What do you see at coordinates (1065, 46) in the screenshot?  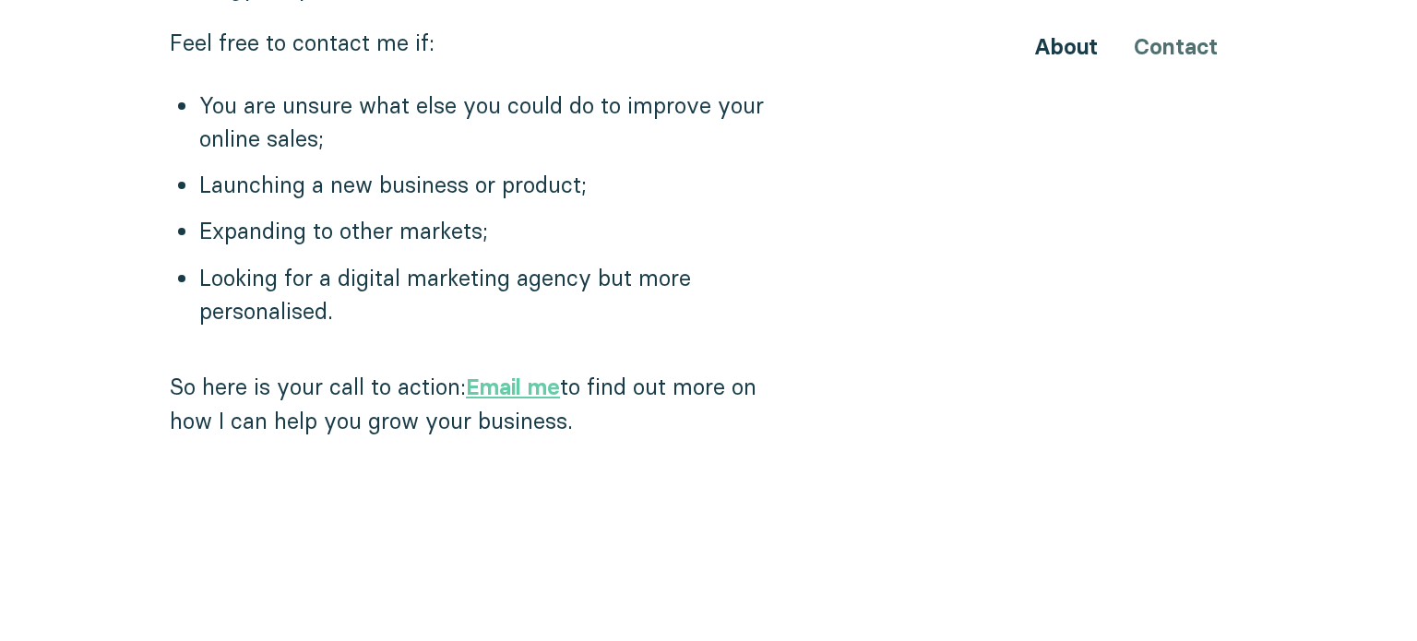 I see `a: About` at bounding box center [1065, 46].